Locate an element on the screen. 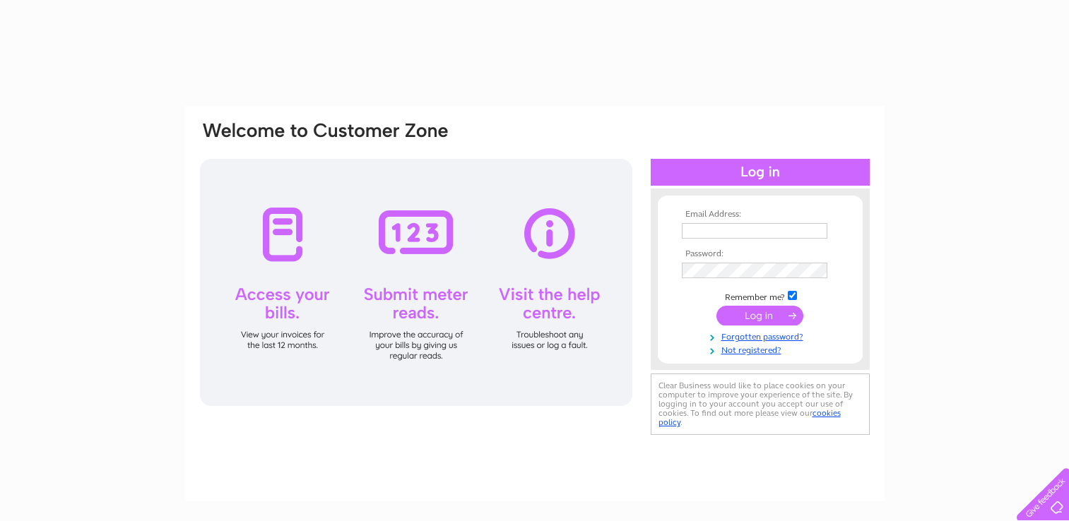 This screenshot has height=521, width=1069. th: Email Address: is located at coordinates (760, 215).